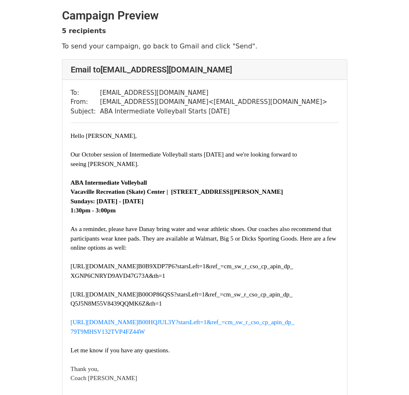  I want to click on td: From:, so click(85, 102).